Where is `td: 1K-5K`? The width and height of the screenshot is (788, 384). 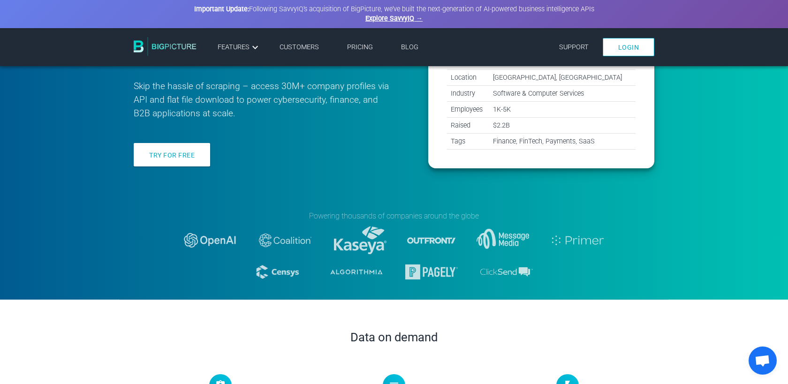
td: 1K-5K is located at coordinates (562, 109).